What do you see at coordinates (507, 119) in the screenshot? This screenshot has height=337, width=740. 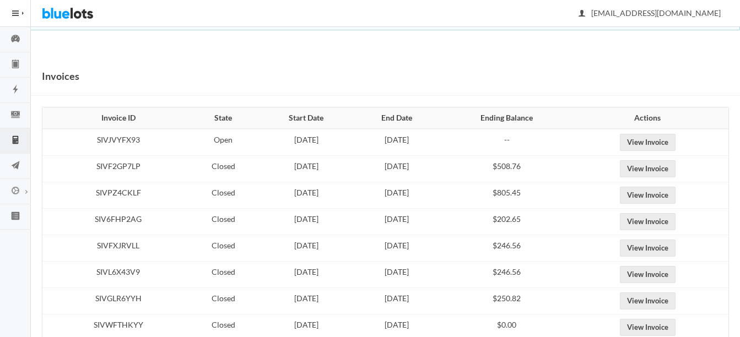 I see `th: Ending Balance` at bounding box center [507, 119].